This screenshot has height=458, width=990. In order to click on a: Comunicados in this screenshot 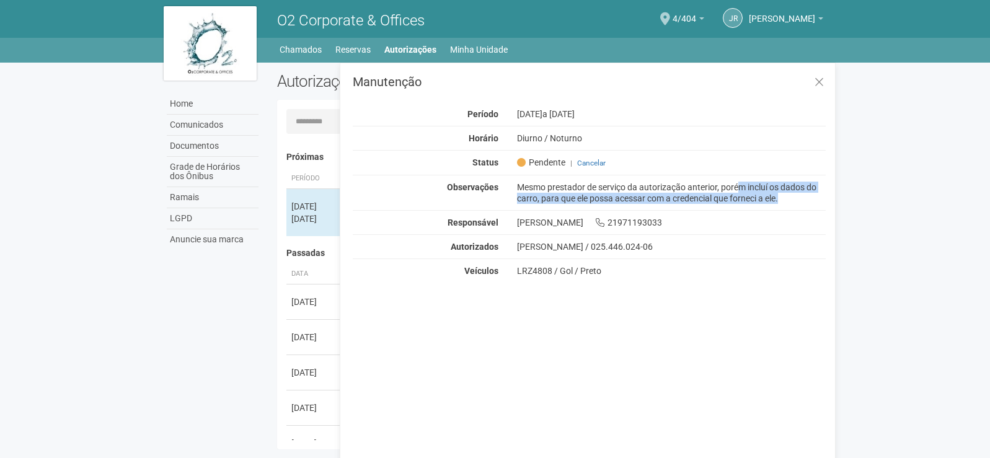, I will do `click(213, 125)`.